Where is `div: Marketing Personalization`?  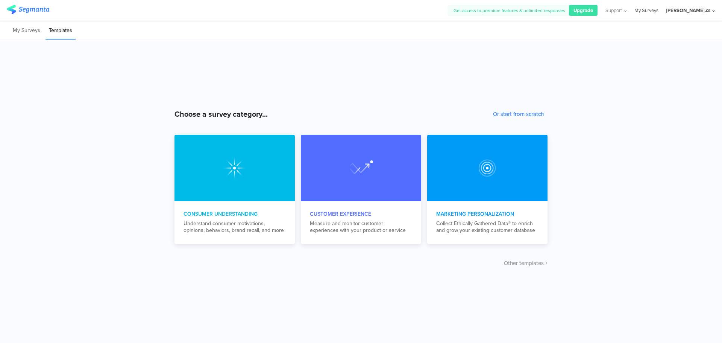
div: Marketing Personalization is located at coordinates (487, 214).